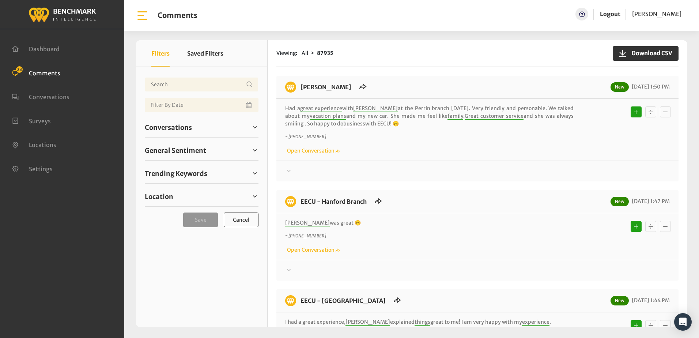 This screenshot has height=338, width=699. Describe the element at coordinates (683, 322) in the screenshot. I see `div: Open Intercom Messenger` at that location.